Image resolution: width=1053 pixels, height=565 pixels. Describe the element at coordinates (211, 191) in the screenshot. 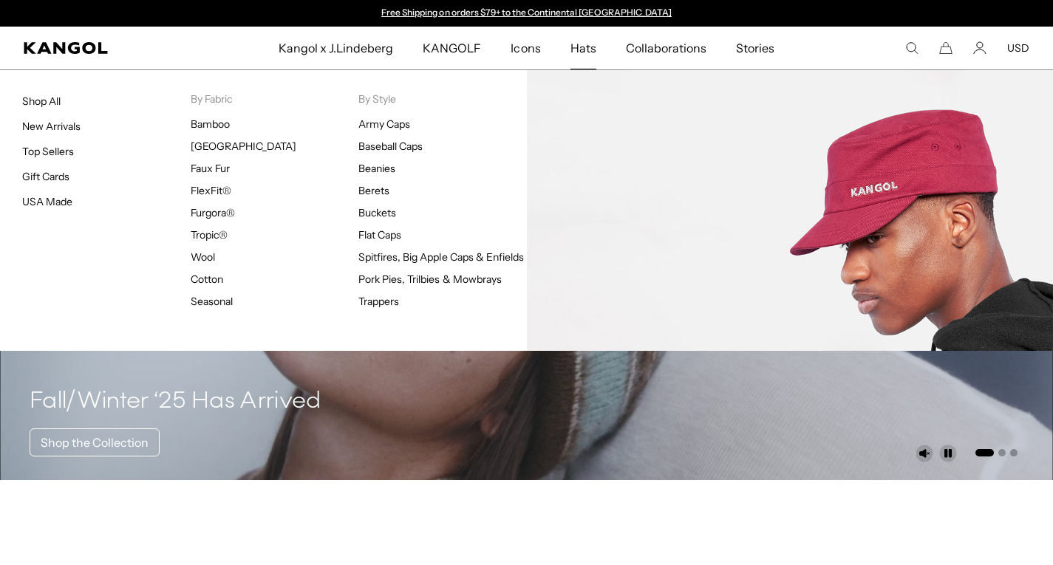

I see `a: FlexFit®` at that location.